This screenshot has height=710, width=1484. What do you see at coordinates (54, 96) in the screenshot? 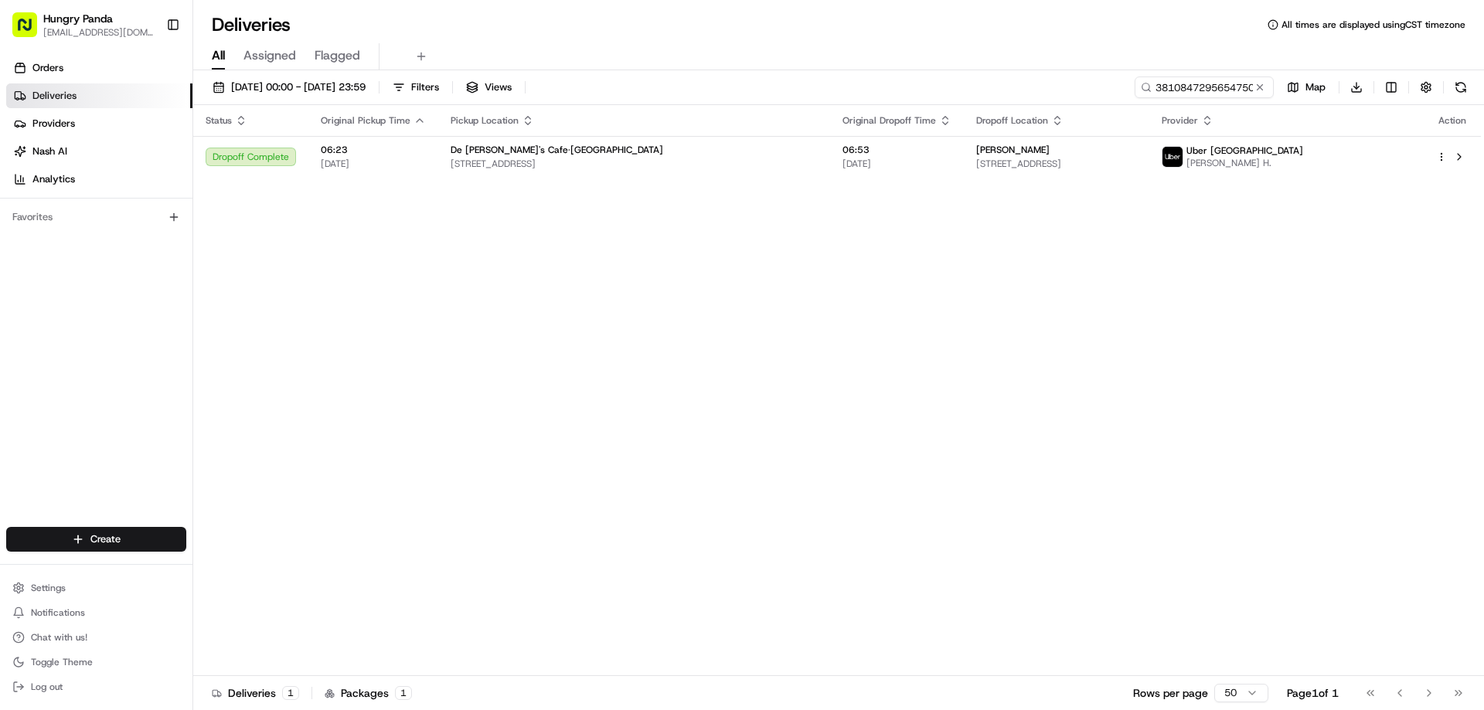
I see `span: Deliveries` at bounding box center [54, 96].